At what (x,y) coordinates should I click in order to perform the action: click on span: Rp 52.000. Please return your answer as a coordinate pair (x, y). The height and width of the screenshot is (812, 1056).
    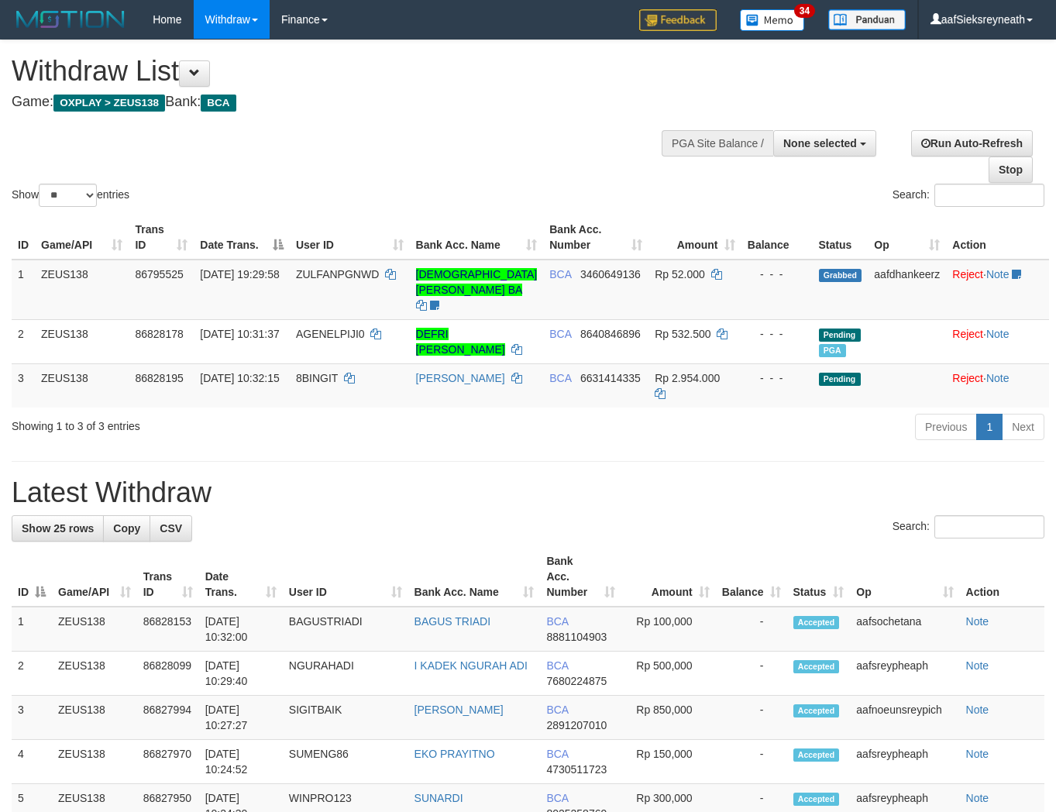
    Looking at the image, I should click on (679, 274).